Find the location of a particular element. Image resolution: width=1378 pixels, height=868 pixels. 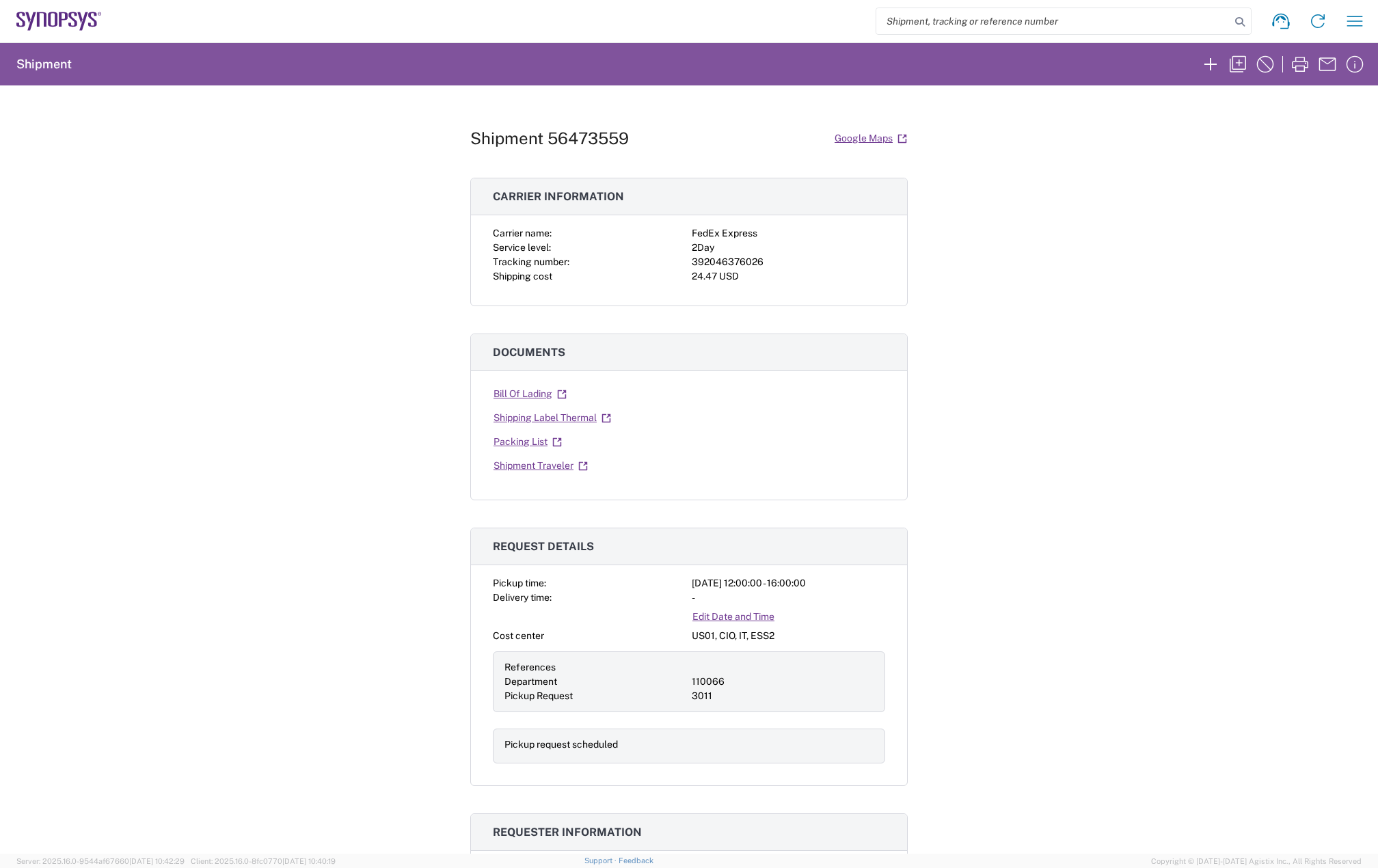

a: Bill Of Lading is located at coordinates (530, 394).